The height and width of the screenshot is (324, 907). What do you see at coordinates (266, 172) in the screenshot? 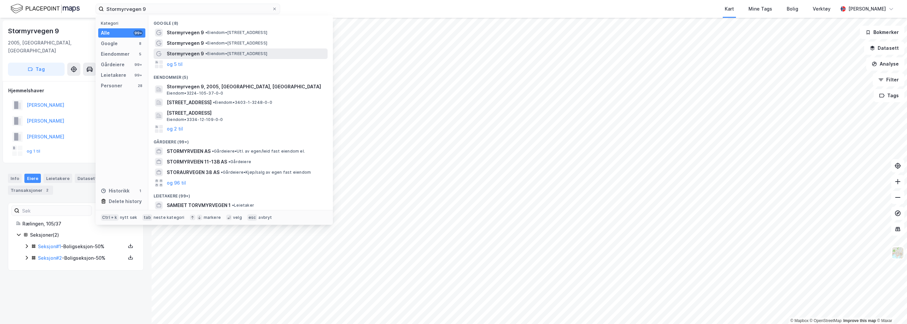
I see `span: Gårdeiere • Kjøp/salg av egen fast eiendom` at bounding box center [266, 172].